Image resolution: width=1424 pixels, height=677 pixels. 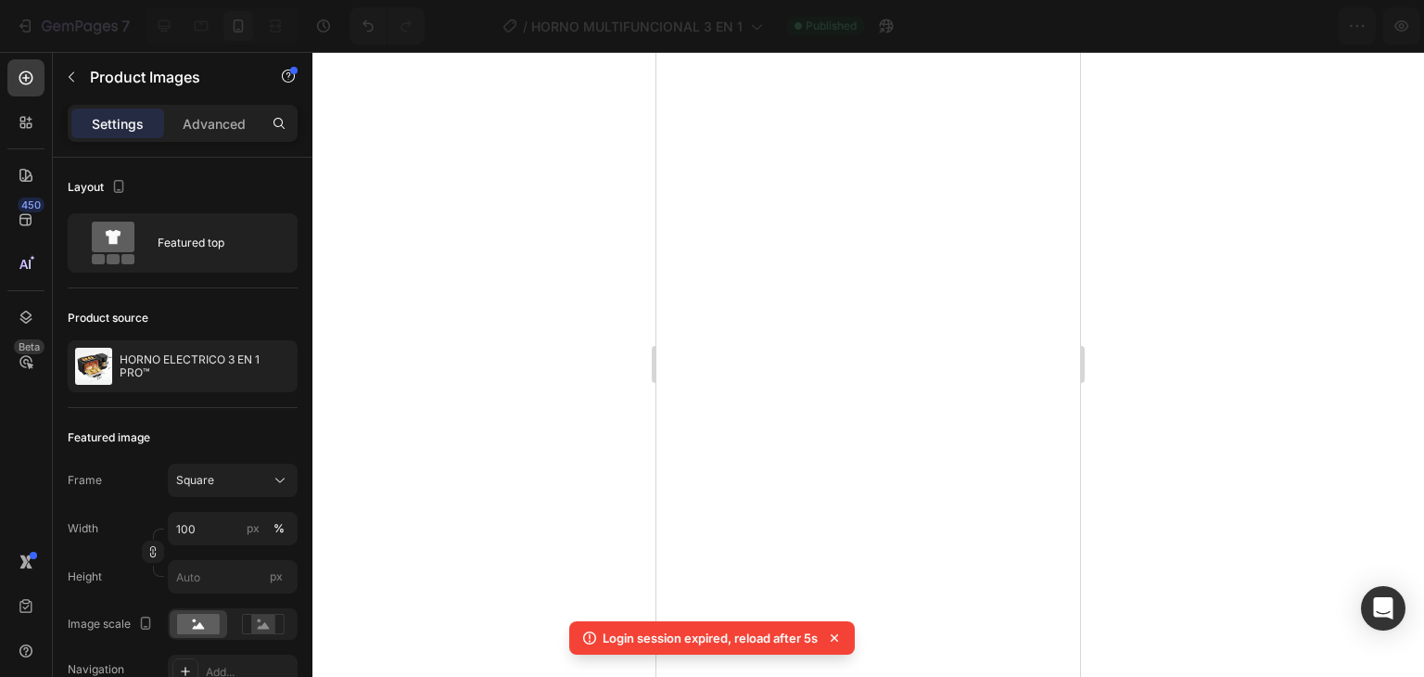 I want to click on p: 7, so click(x=125, y=26).